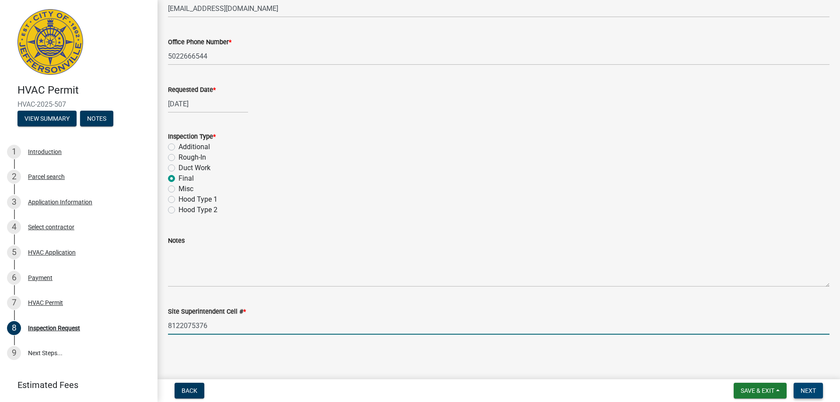 The height and width of the screenshot is (402, 840). I want to click on span: HVAC-2025-507, so click(79, 104).